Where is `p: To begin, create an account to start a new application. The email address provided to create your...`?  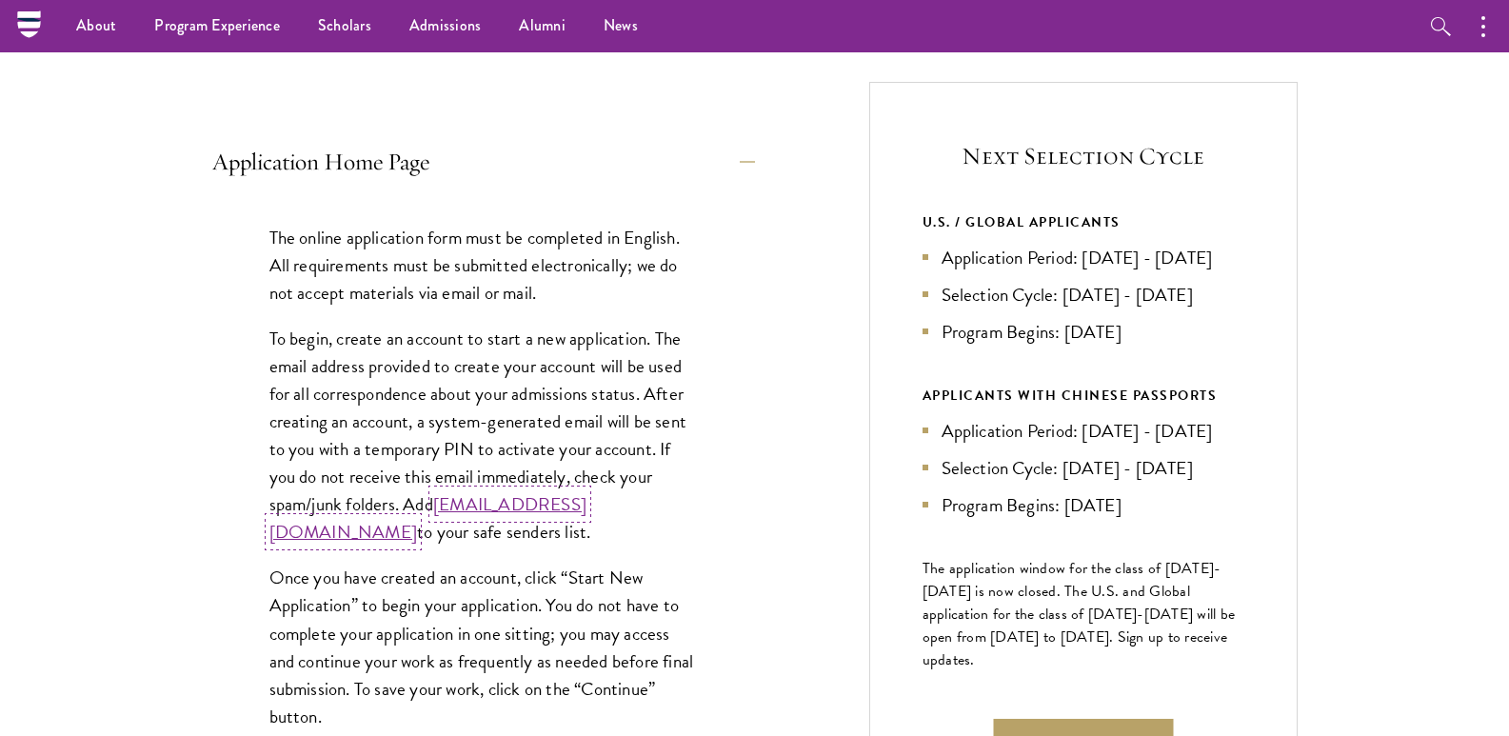
p: To begin, create an account to start a new application. The email address provided to create your... is located at coordinates (484, 435).